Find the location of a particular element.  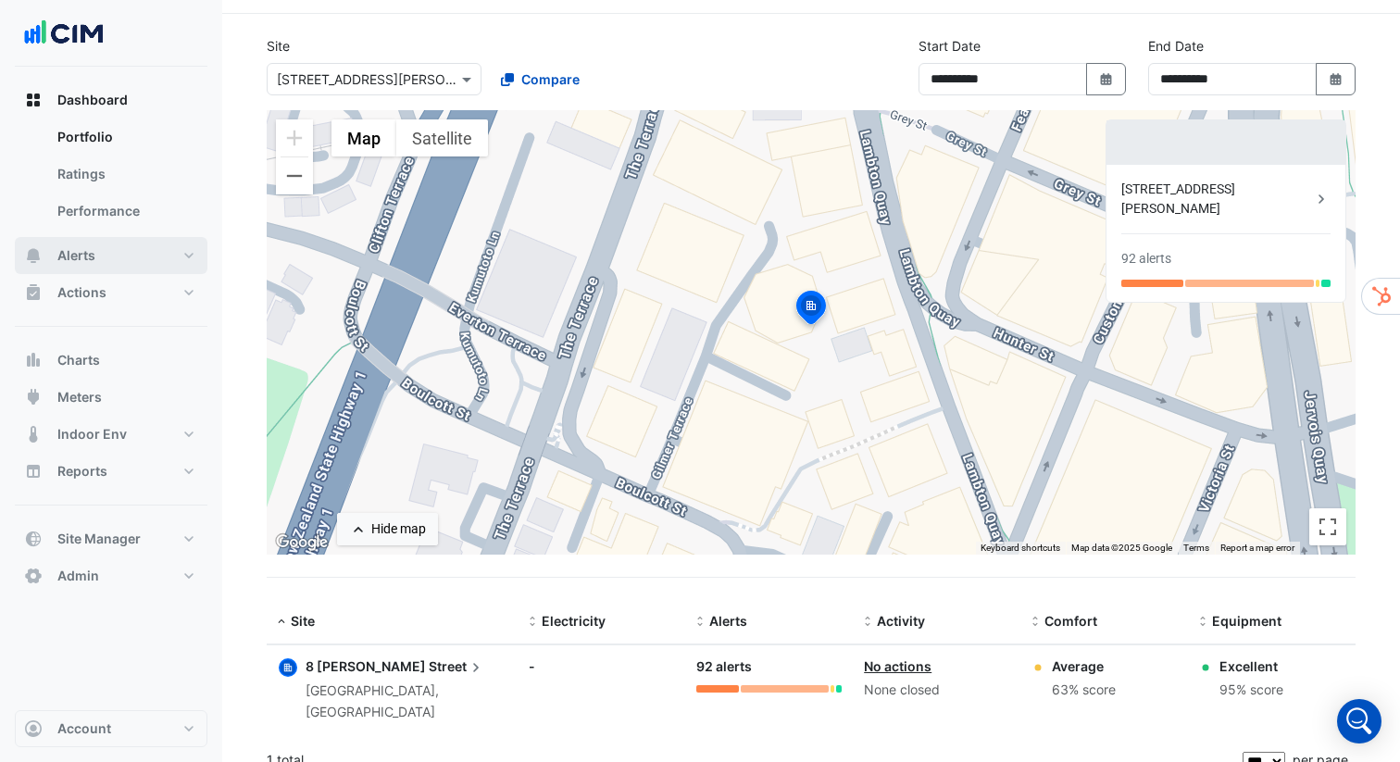

button: Hide map is located at coordinates (387, 529).